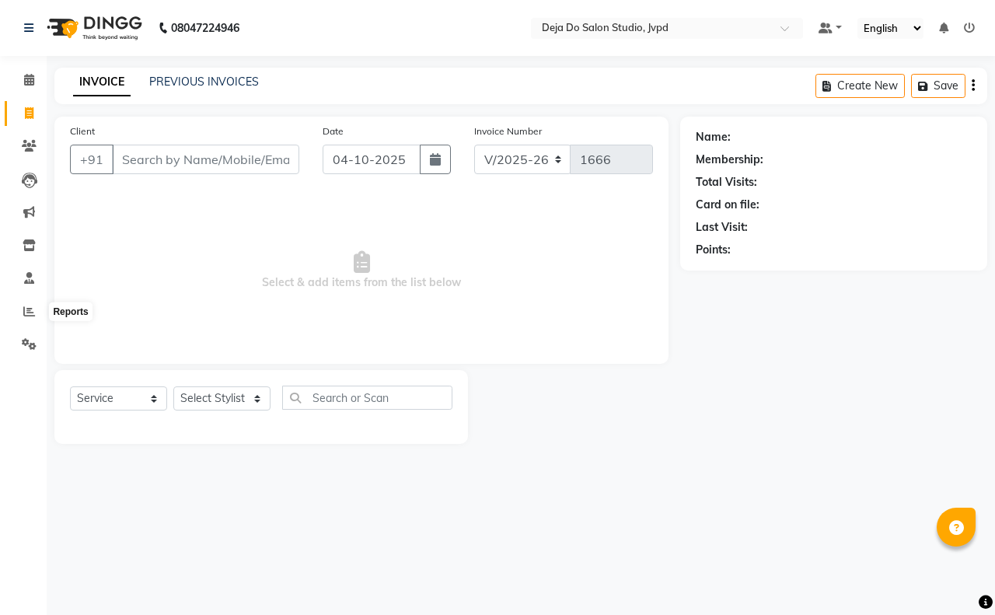 The image size is (995, 615). Describe the element at coordinates (93, 28) in the screenshot. I see `img: logo` at that location.